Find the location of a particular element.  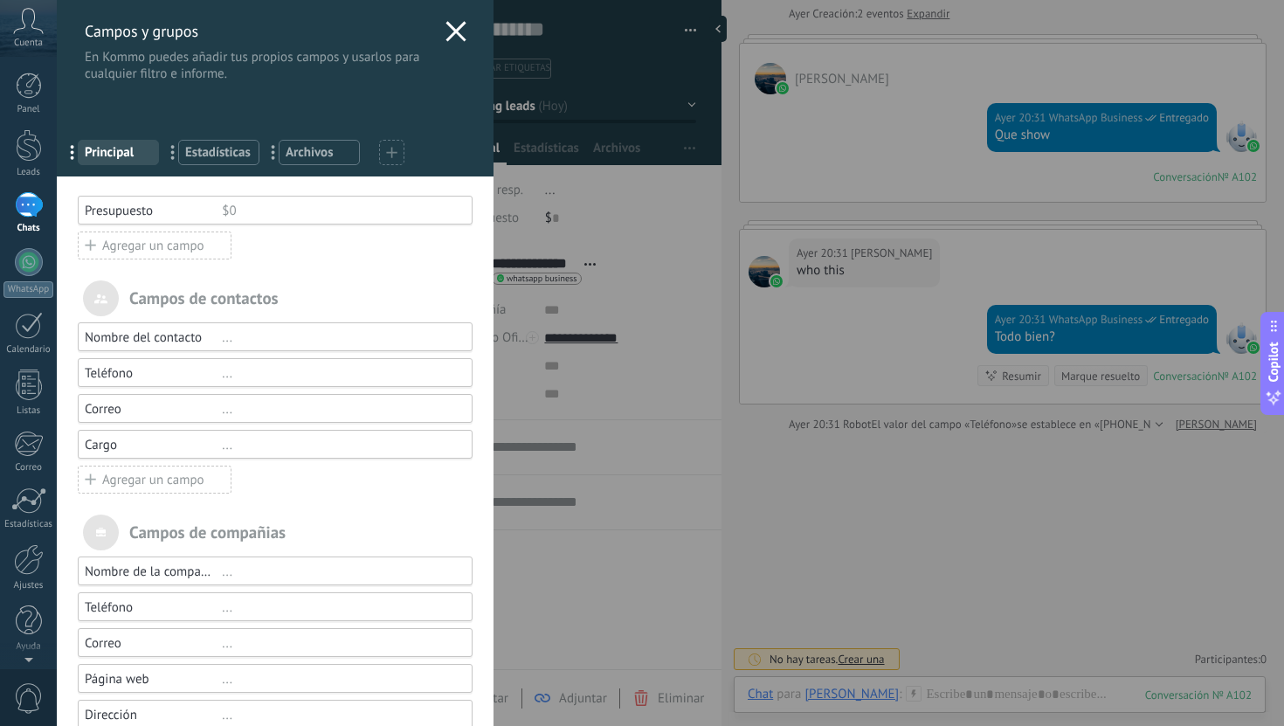

div: Nombre de la compañía is located at coordinates (153, 571).